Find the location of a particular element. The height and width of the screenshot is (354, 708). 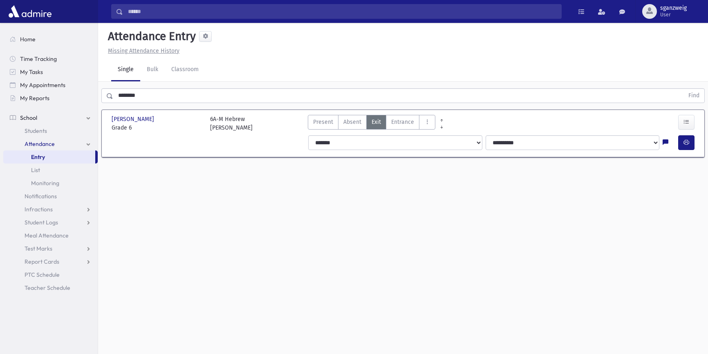

img: AdmirePro is located at coordinates (30, 11).